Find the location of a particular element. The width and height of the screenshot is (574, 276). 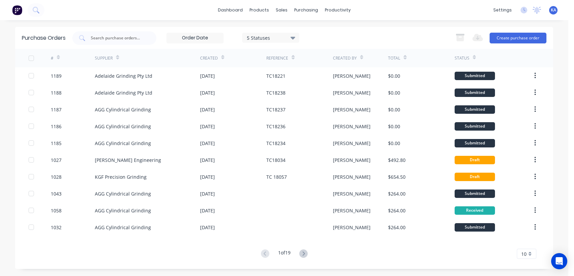

div: 1185 is located at coordinates (56, 143).